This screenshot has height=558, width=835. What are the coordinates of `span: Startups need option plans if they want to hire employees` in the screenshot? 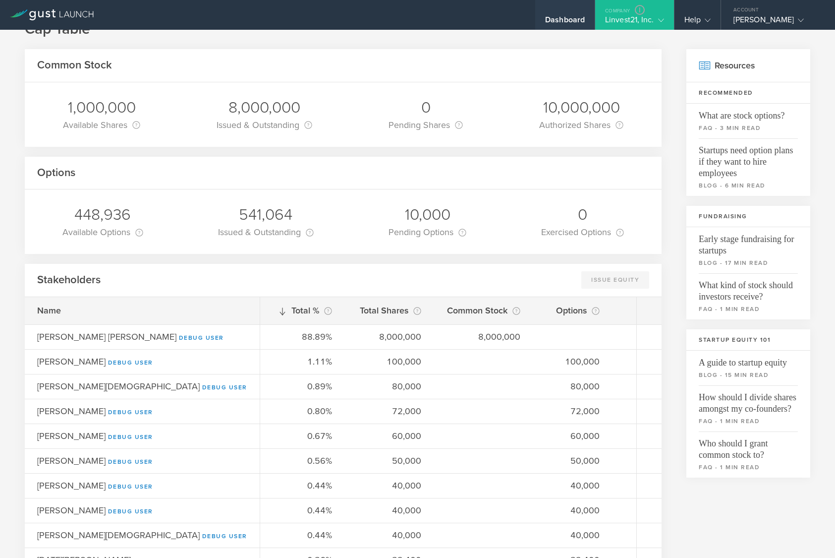 It's located at (749, 159).